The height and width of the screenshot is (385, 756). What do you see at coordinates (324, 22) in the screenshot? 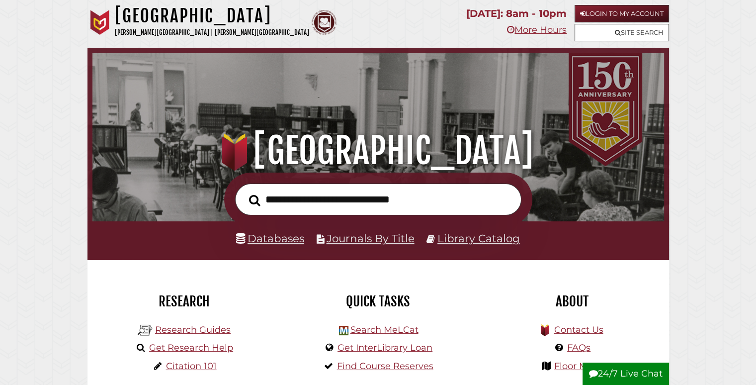
I see `img: Calvin Theological Seminary` at bounding box center [324, 22].